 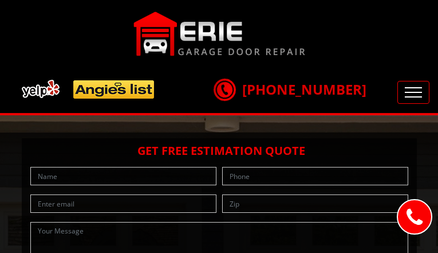 What do you see at coordinates (315, 176) in the screenshot?
I see `input: Phone` at bounding box center [315, 176].